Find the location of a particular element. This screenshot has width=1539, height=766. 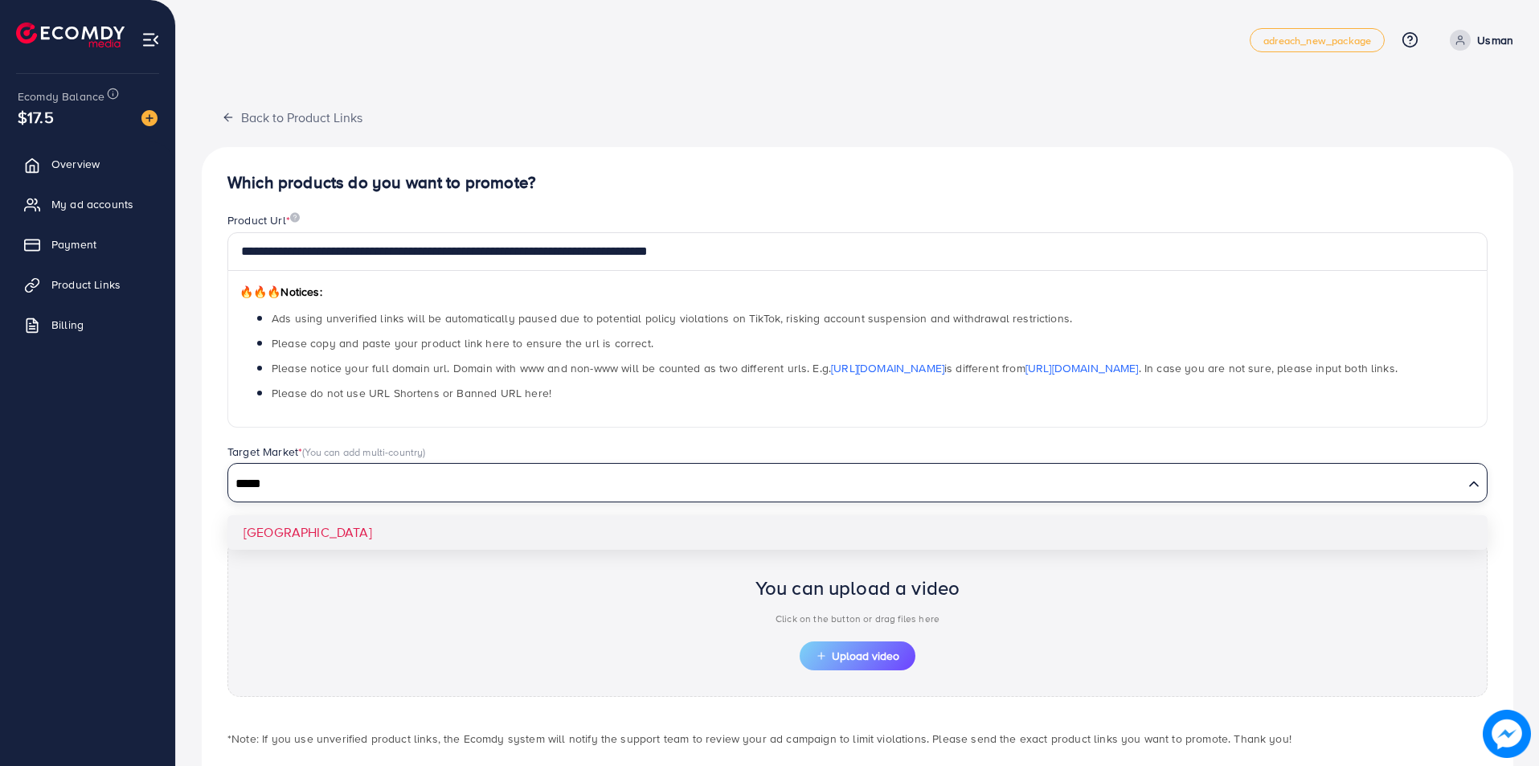

button: Back to Product Links is located at coordinates (292, 117).